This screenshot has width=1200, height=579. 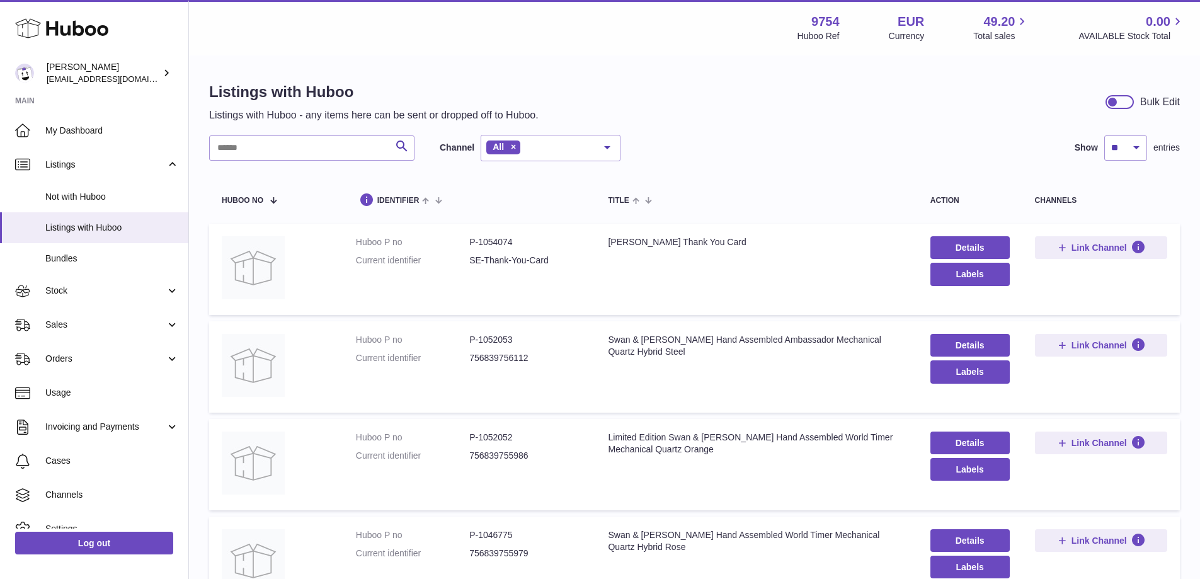 What do you see at coordinates (112, 528) in the screenshot?
I see `span: Settings` at bounding box center [112, 528].